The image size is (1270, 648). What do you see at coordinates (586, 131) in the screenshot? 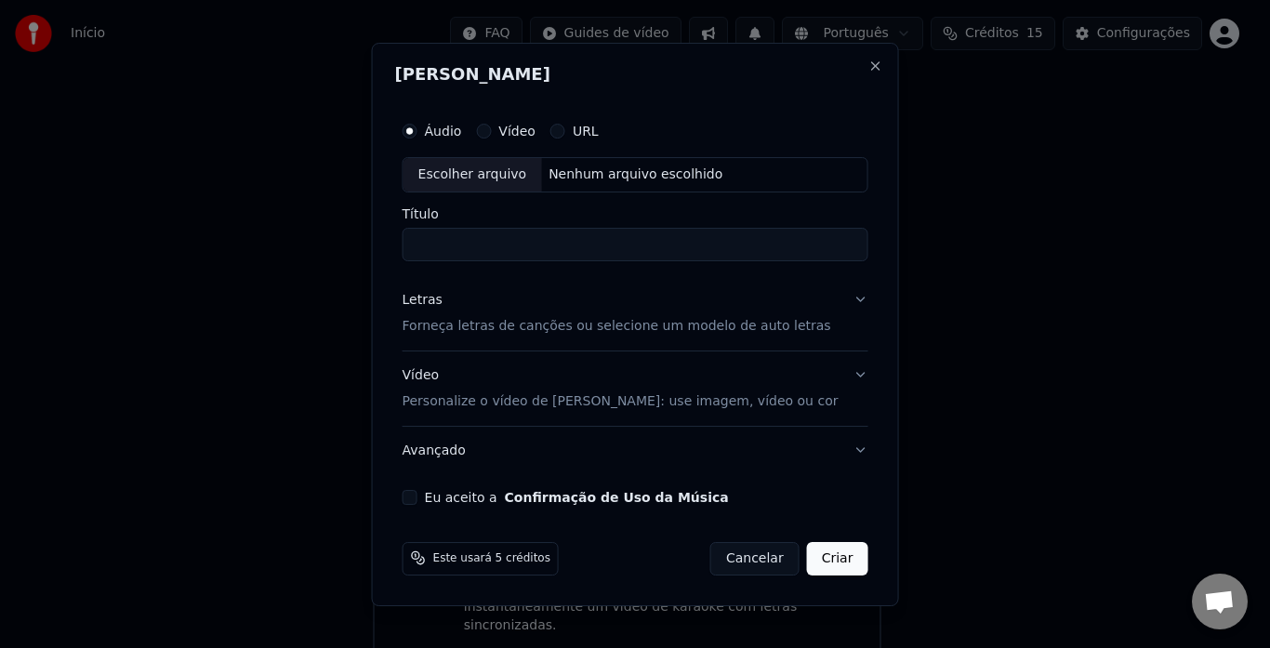
I see `label: URL` at bounding box center [586, 131].